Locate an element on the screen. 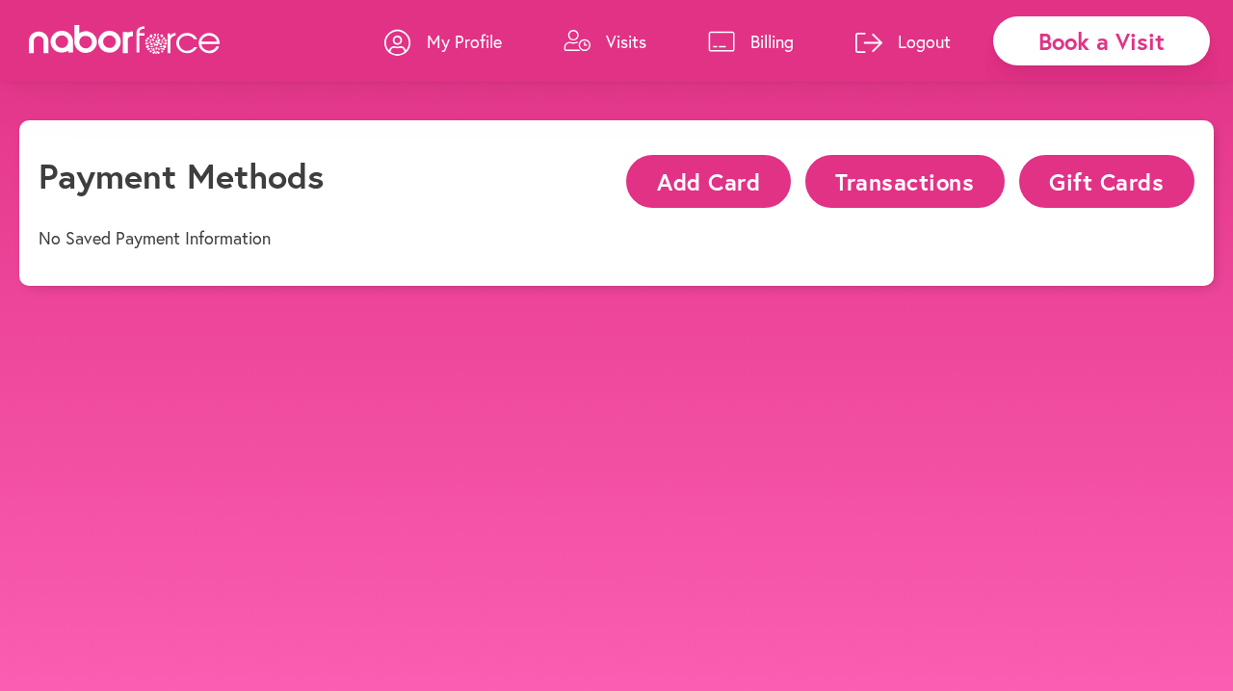 Image resolution: width=1233 pixels, height=691 pixels. p: Billing is located at coordinates (771, 41).